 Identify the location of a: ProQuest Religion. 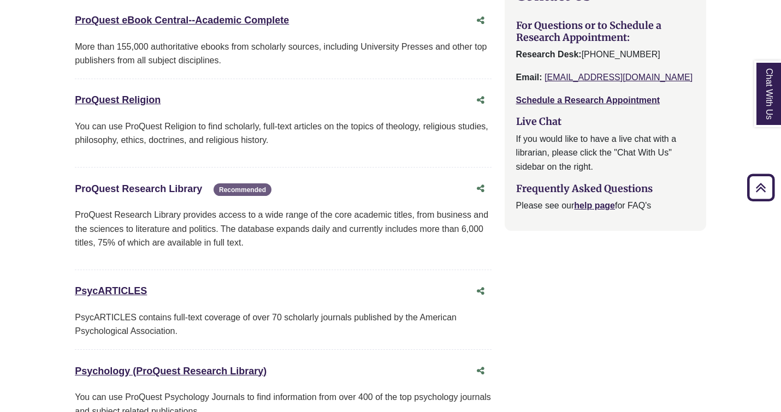
(117, 100).